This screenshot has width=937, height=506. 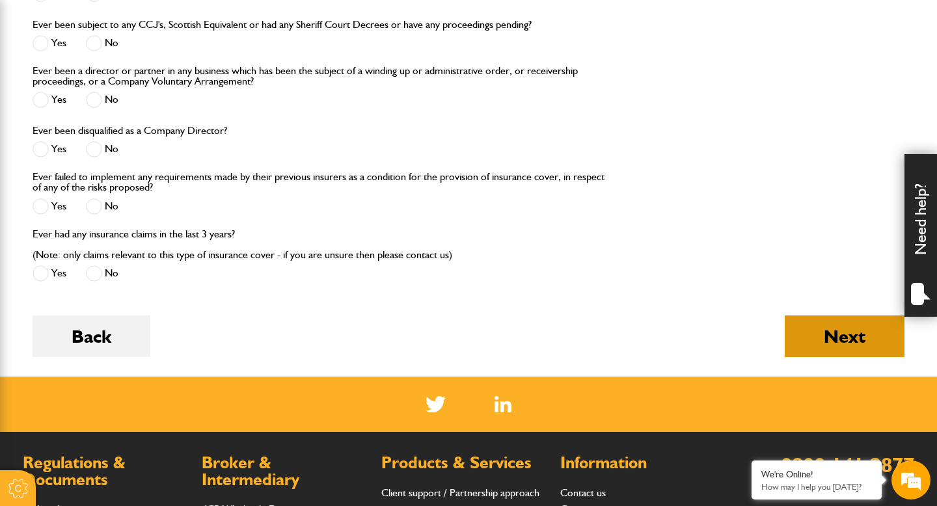 I want to click on a: 0800 141 2877, so click(x=847, y=464).